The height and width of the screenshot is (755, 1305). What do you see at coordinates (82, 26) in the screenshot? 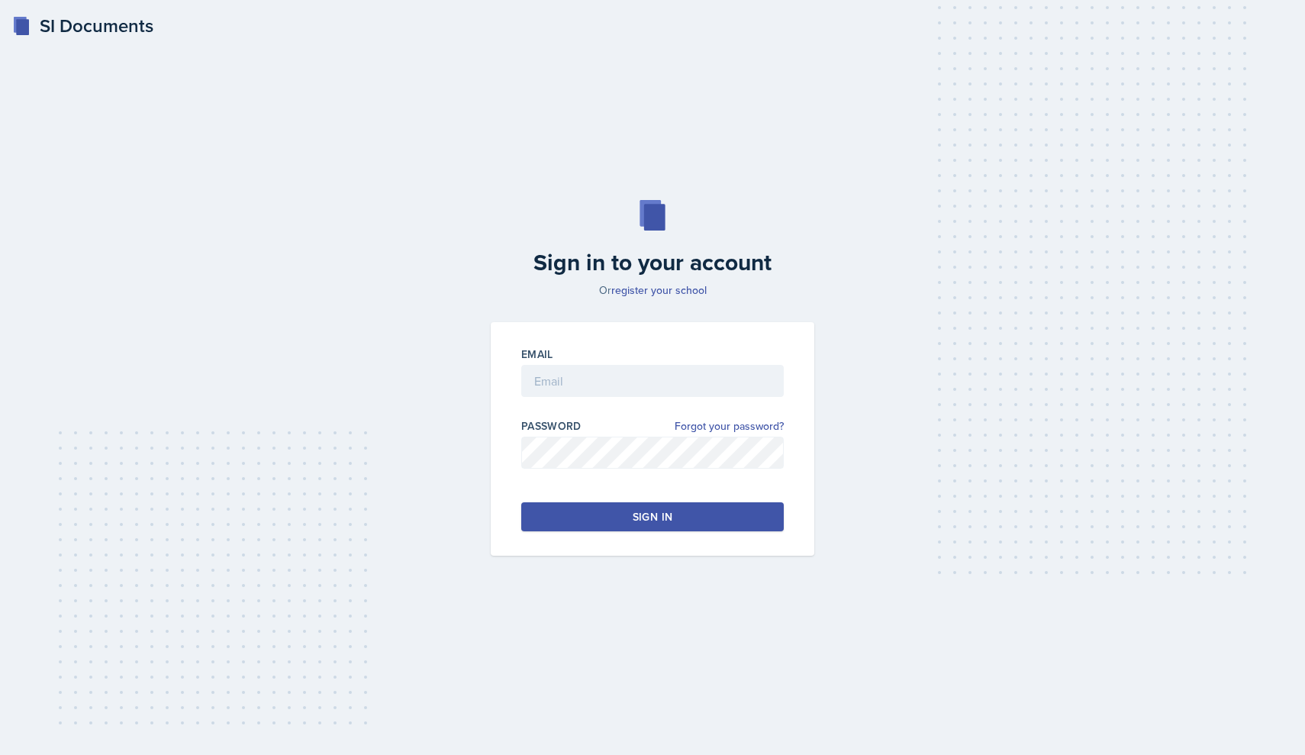
I see `a: SI Documents` at bounding box center [82, 26].